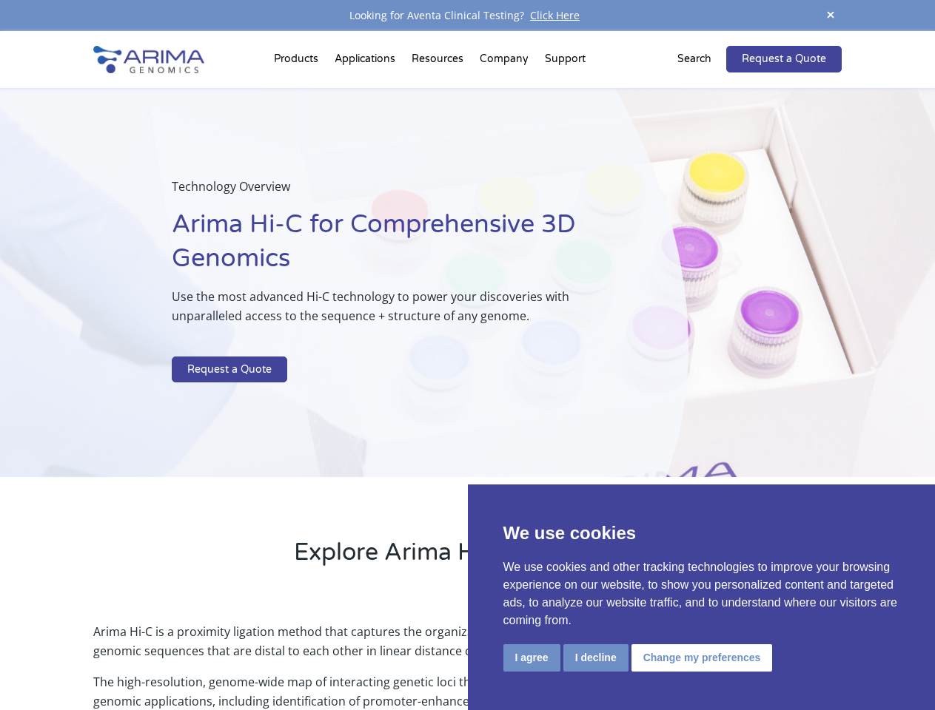 The height and width of the screenshot is (710, 935). What do you see at coordinates (596, 658) in the screenshot?
I see `button: I decline` at bounding box center [596, 658].